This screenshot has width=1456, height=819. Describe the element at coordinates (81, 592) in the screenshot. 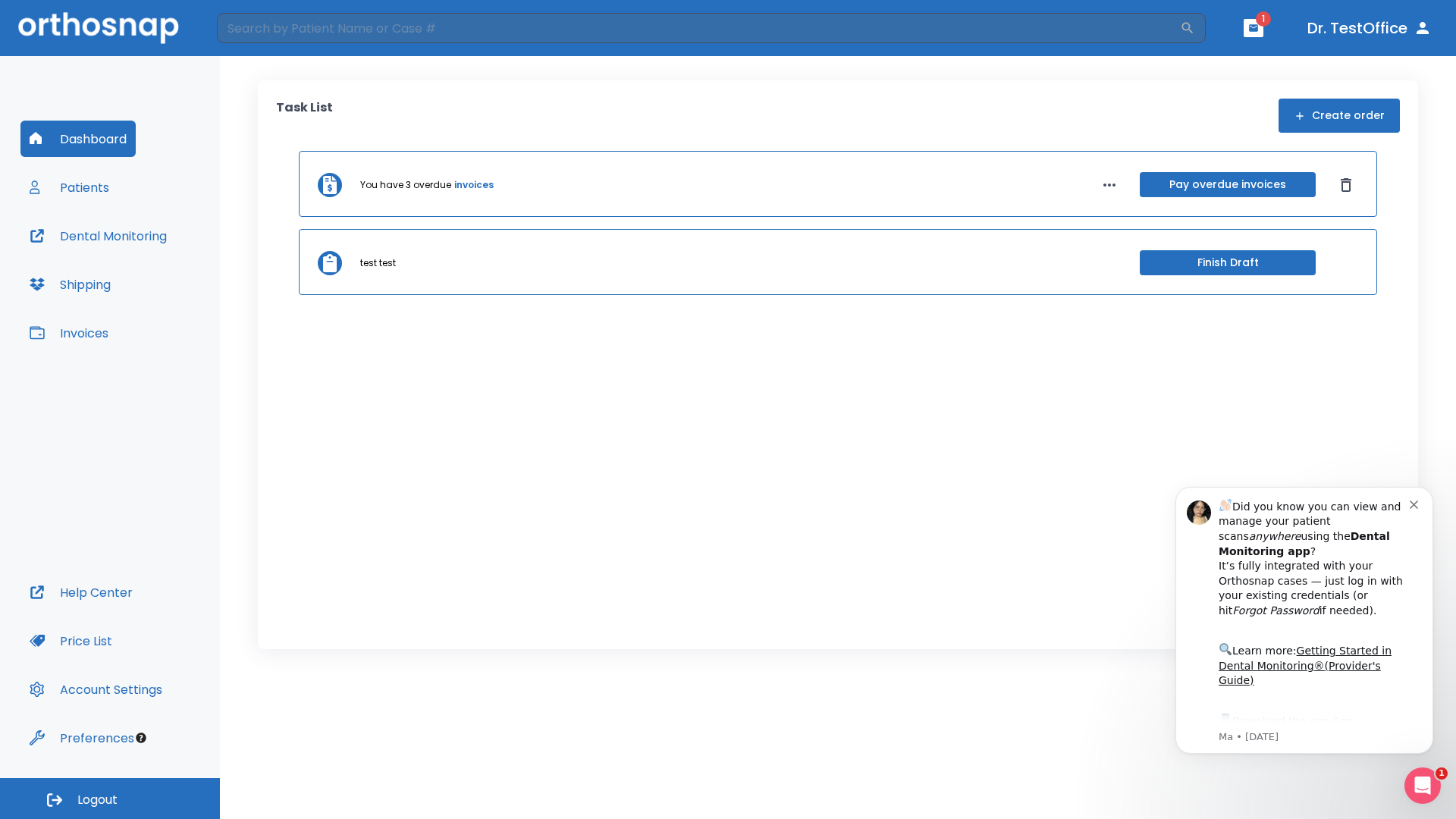

I see `a: Help Center` at that location.